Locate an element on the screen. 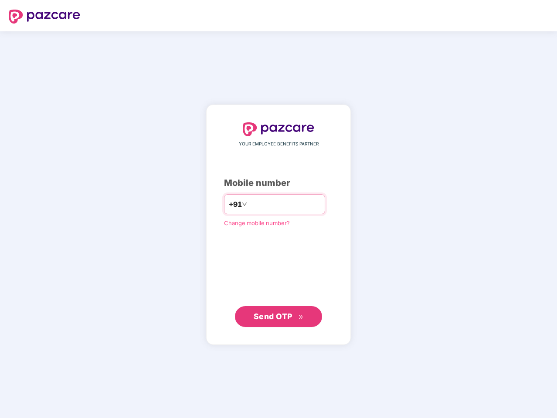 This screenshot has width=557, height=418. span: +91 is located at coordinates (235, 204).